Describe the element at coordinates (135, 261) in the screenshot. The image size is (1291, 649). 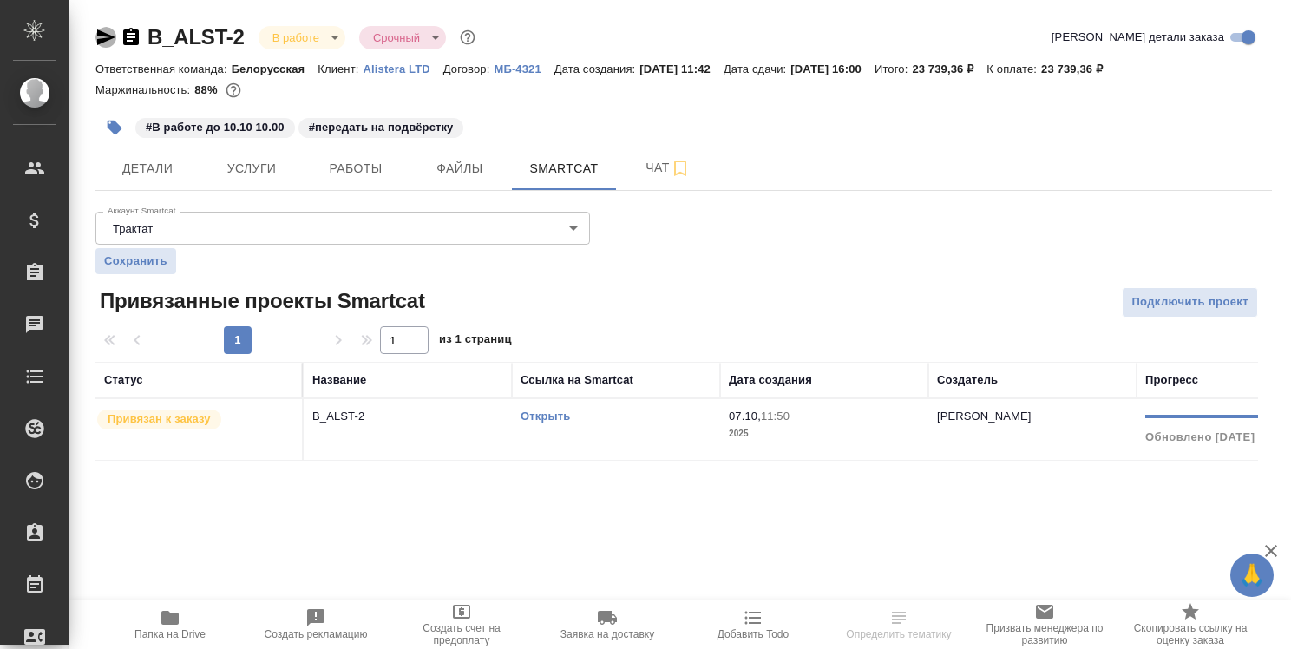
I see `span: Сохранить` at that location.